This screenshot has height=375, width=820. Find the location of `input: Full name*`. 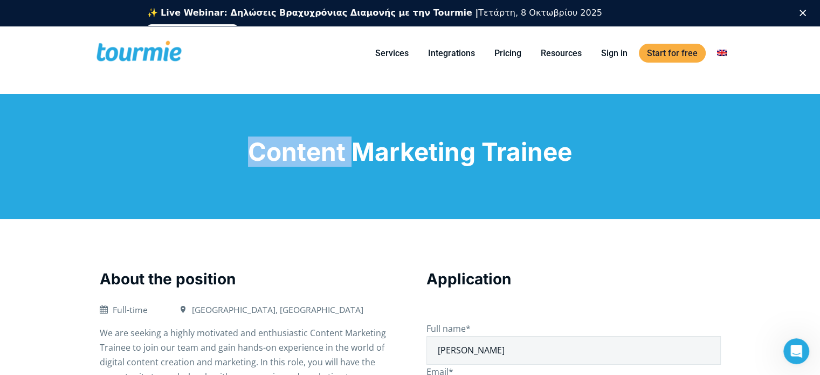

input: Full name* is located at coordinates (573, 350).